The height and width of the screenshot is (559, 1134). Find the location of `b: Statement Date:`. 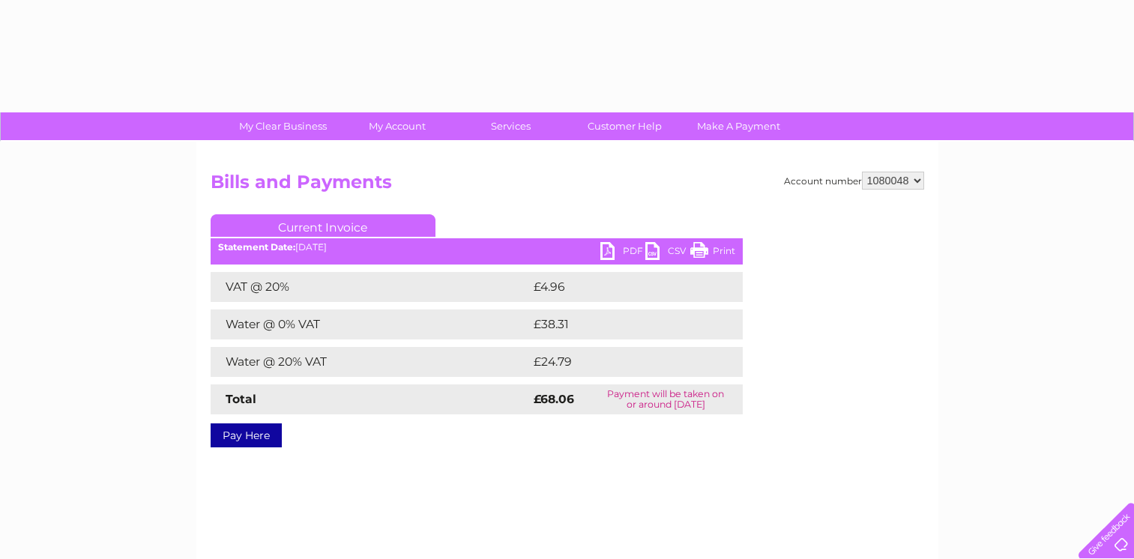

b: Statement Date: is located at coordinates (256, 247).